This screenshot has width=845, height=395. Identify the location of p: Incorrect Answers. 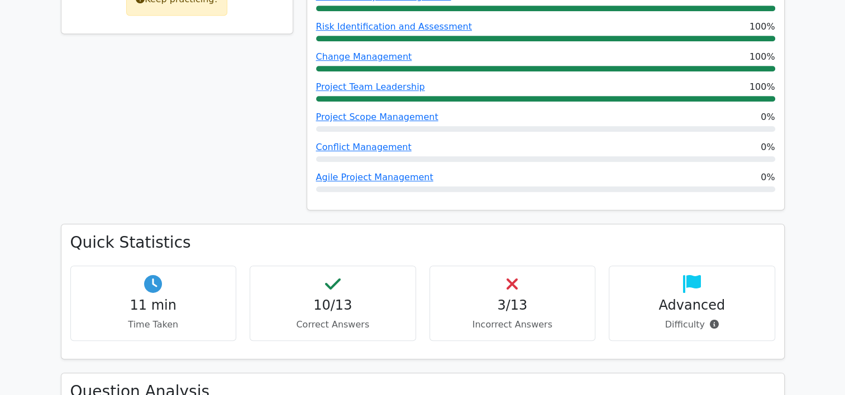
(513, 325).